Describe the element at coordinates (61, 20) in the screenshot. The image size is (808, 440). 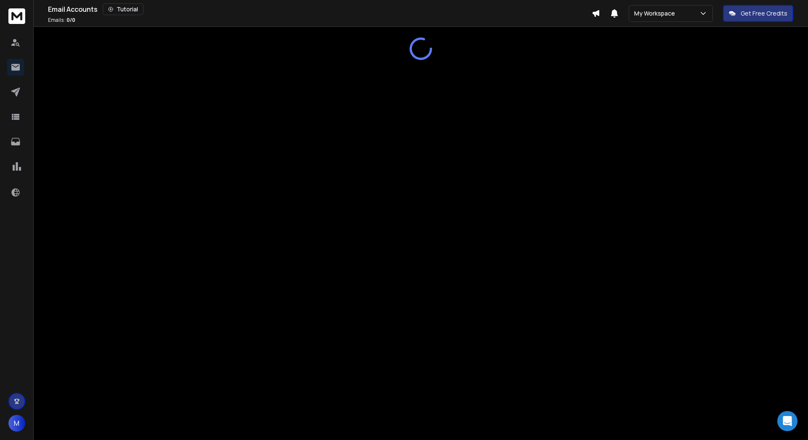
I see `p: Emails :` at that location.